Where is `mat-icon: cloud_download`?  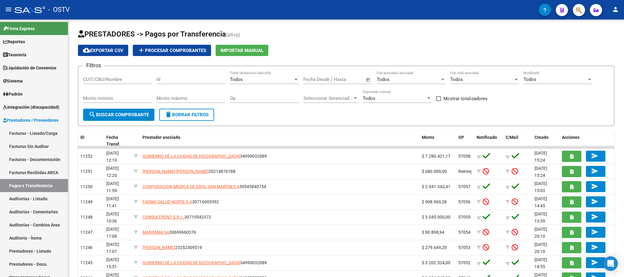
mat-icon: cloud_download is located at coordinates (86, 50).